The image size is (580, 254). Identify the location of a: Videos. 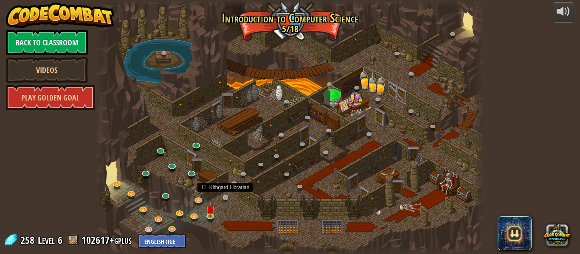
(47, 70).